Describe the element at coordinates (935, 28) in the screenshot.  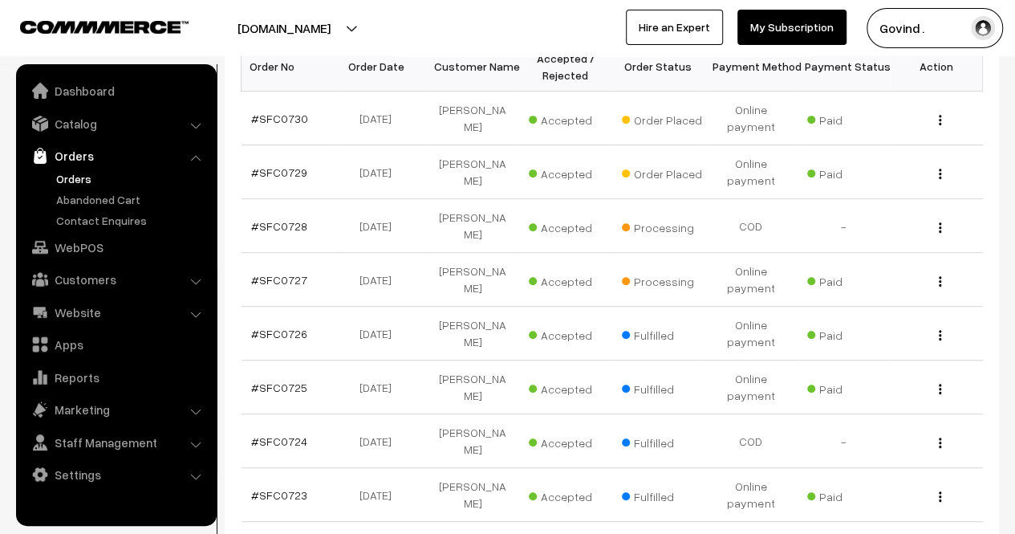
I see `button: Govind .` at that location.